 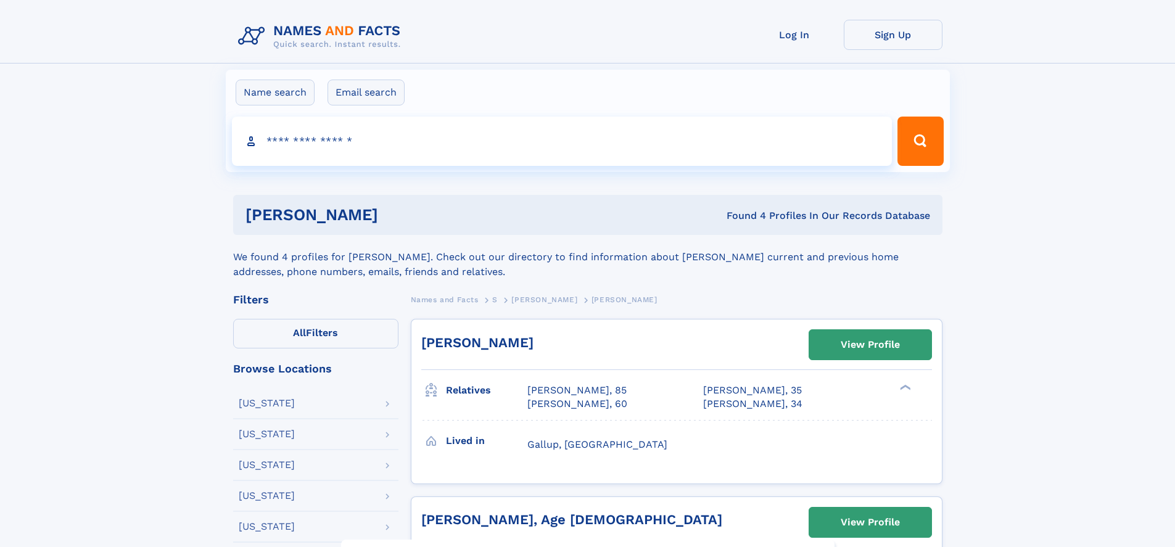 What do you see at coordinates (562, 141) in the screenshot?
I see `input: search input` at bounding box center [562, 141].